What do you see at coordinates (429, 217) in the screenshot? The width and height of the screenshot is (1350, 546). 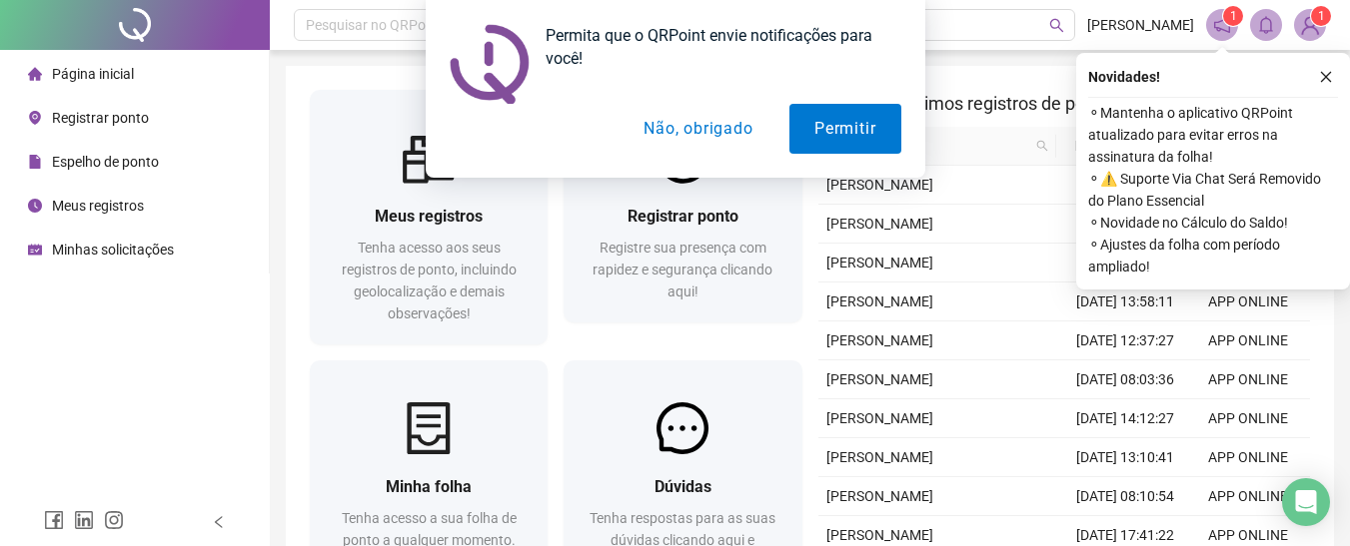 I see `a: Meus registrosTenha acesso aos seus registros de ponto, incluindo geolocalização e demais observa...` at bounding box center [429, 217].